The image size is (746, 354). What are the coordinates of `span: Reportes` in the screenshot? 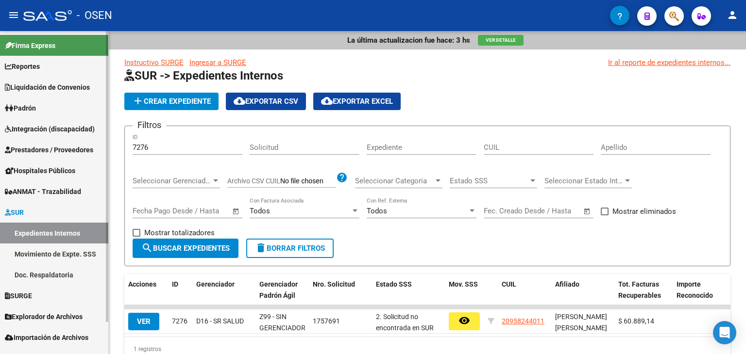 It's located at (22, 67).